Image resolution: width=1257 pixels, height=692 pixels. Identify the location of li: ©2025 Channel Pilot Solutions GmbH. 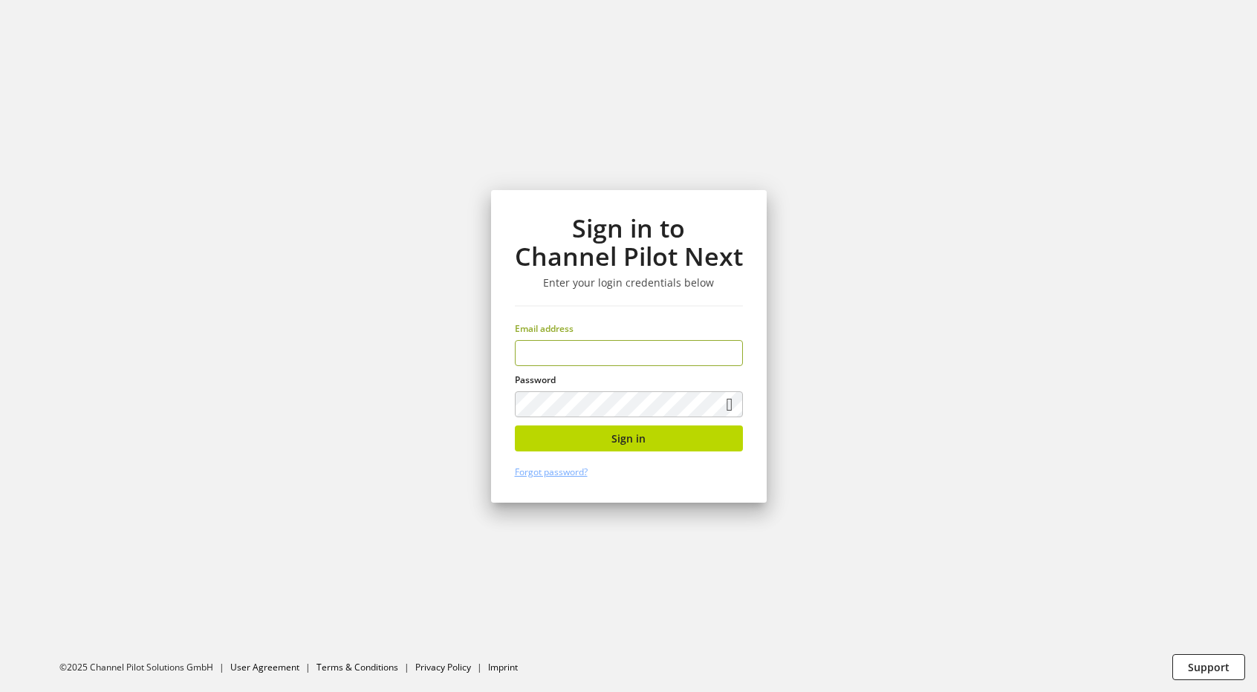
(145, 668).